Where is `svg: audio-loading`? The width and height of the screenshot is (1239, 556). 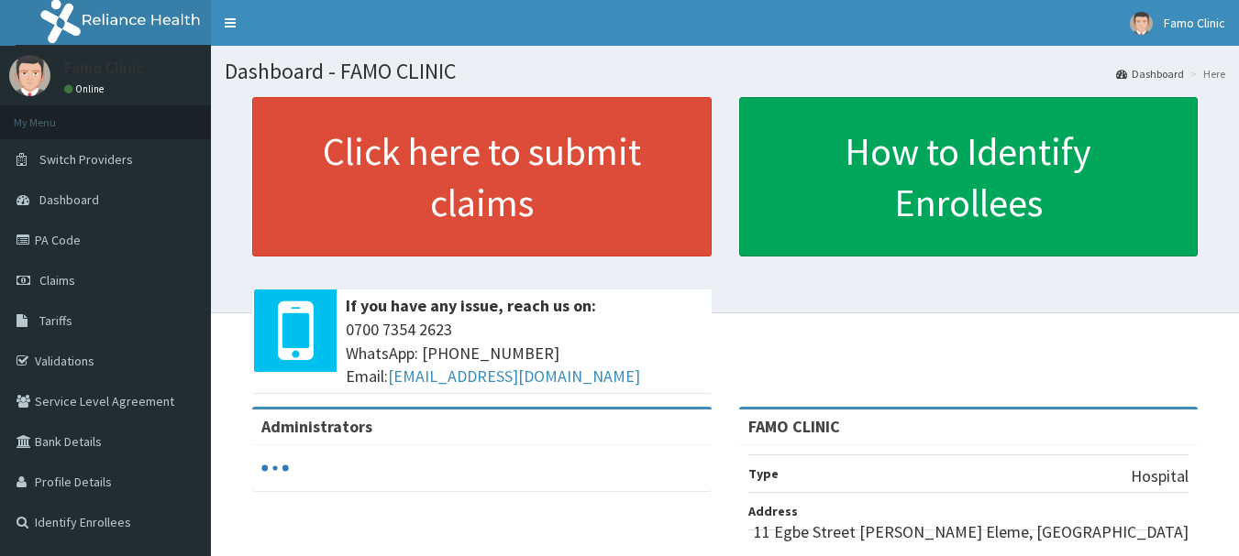
svg: audio-loading is located at coordinates (275, 468).